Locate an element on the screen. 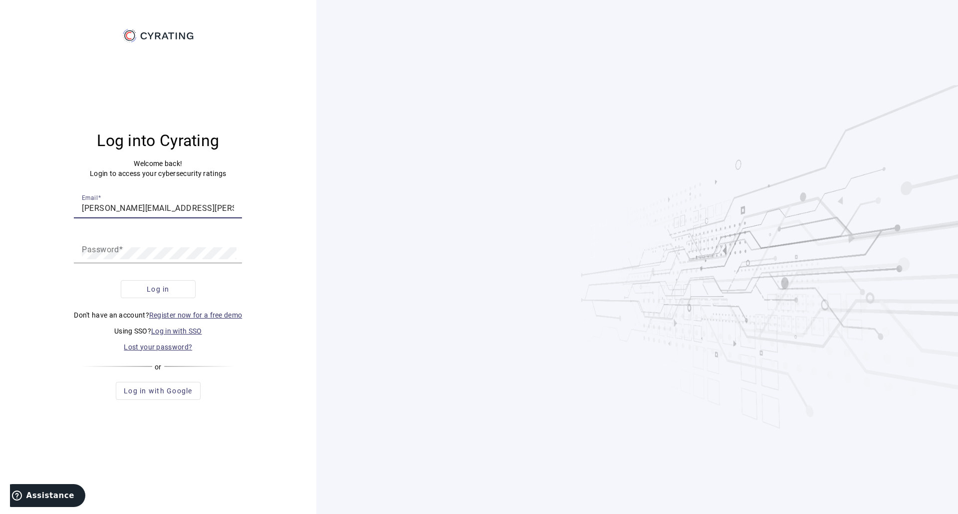 The height and width of the screenshot is (514, 958). mat-label: Password is located at coordinates (100, 249).